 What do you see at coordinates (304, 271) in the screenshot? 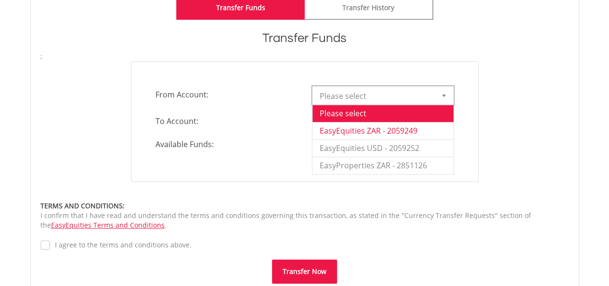
I see `button: Transfer Now` at bounding box center [304, 271].